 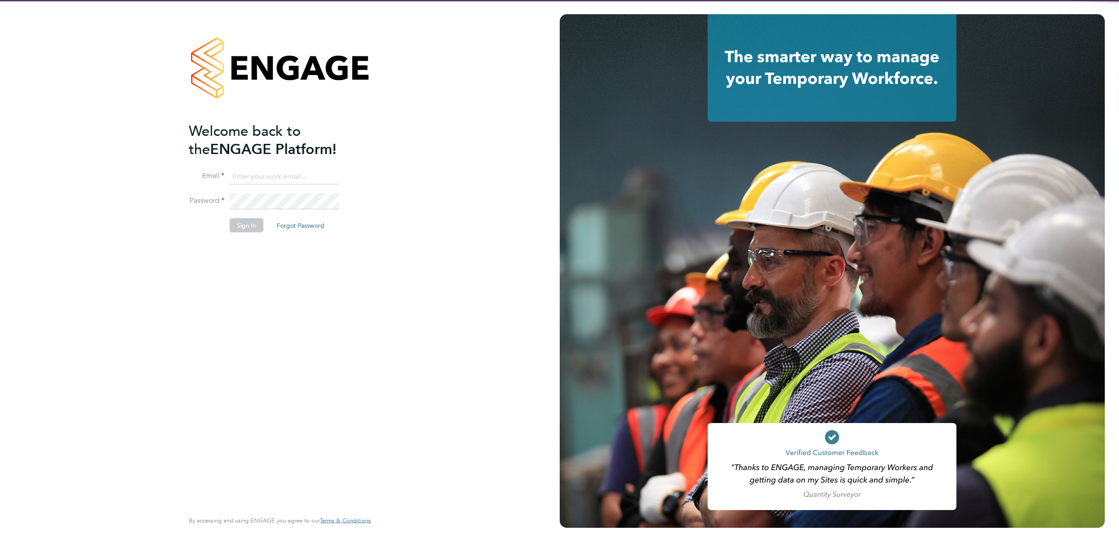 I want to click on span: By accessing and using ENGAGE you agree to our, so click(x=280, y=520).